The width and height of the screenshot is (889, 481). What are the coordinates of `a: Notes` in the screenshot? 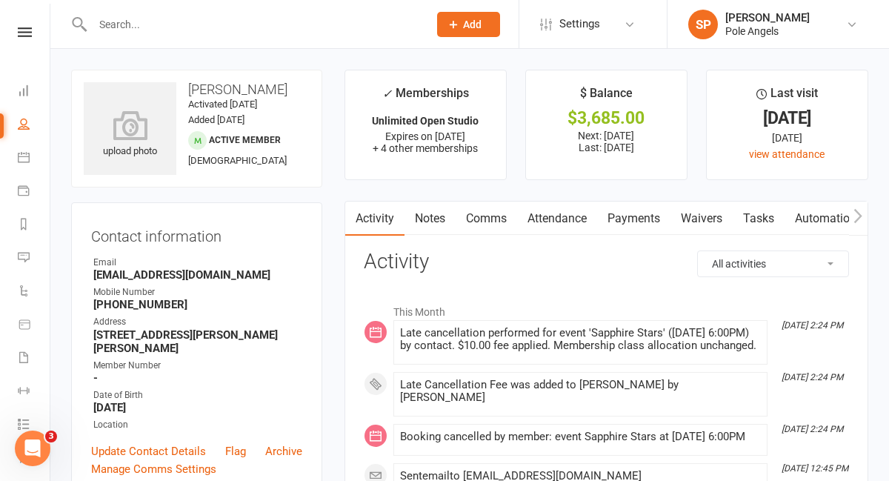 It's located at (430, 219).